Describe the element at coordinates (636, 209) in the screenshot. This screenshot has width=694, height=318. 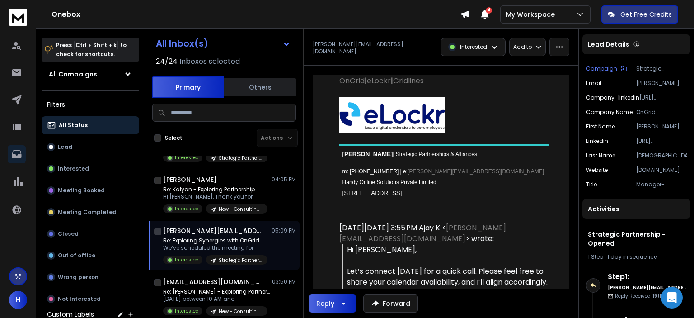
I see `div: Activities` at that location.